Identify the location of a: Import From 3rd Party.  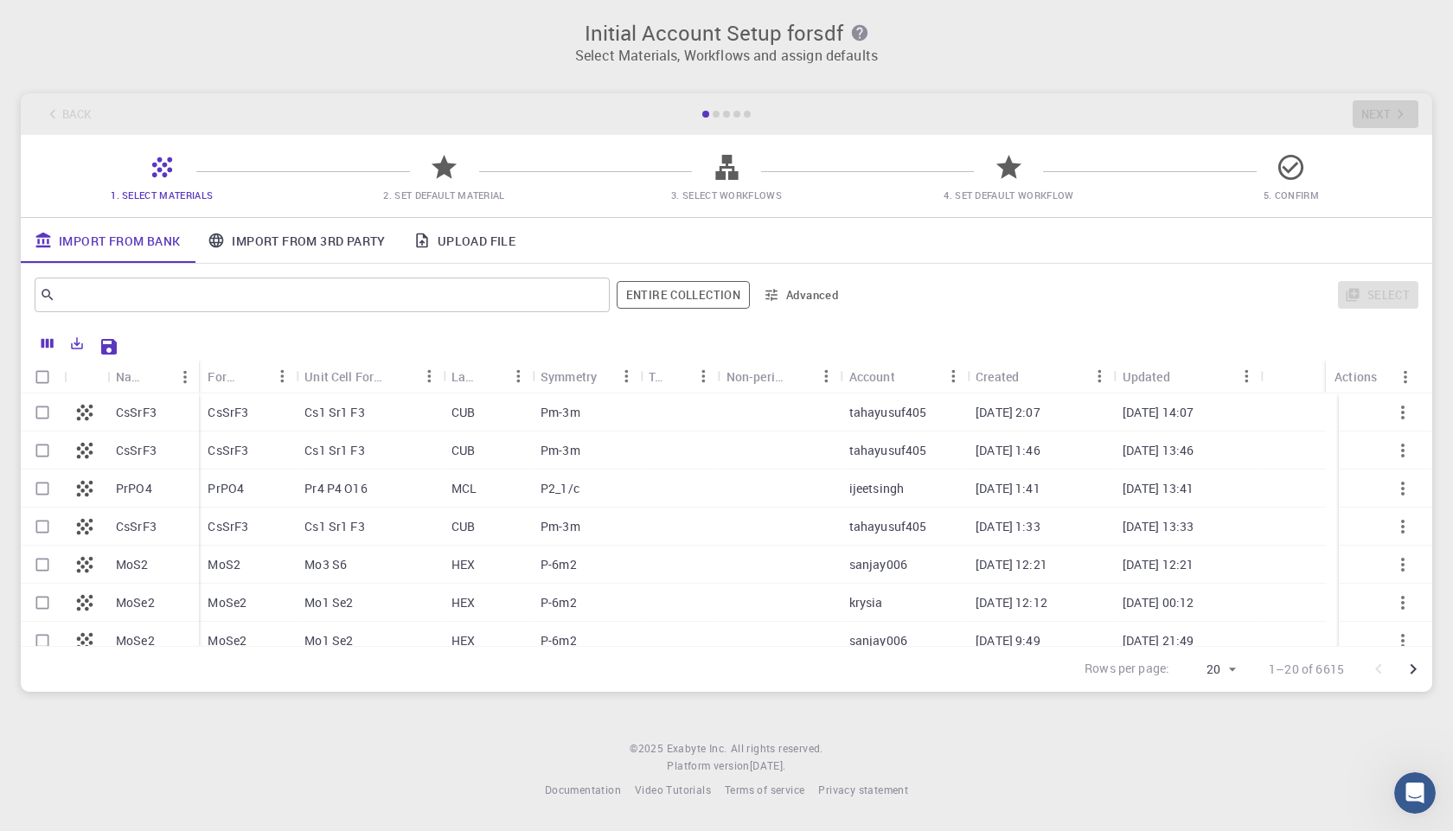
(296, 240).